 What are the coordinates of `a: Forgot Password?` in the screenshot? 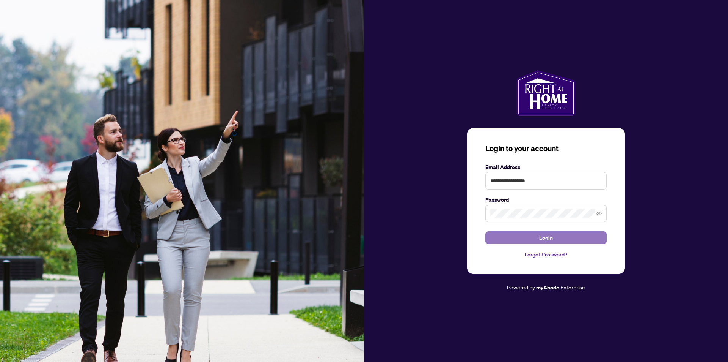 It's located at (546, 254).